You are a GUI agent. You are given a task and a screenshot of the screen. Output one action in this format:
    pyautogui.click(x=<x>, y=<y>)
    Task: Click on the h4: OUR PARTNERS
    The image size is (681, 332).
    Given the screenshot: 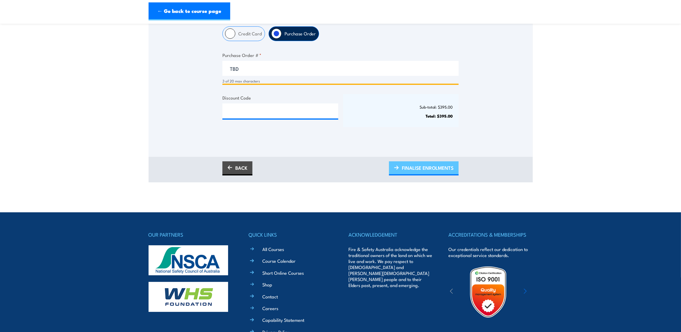 What is the action you would take?
    pyautogui.click(x=191, y=235)
    